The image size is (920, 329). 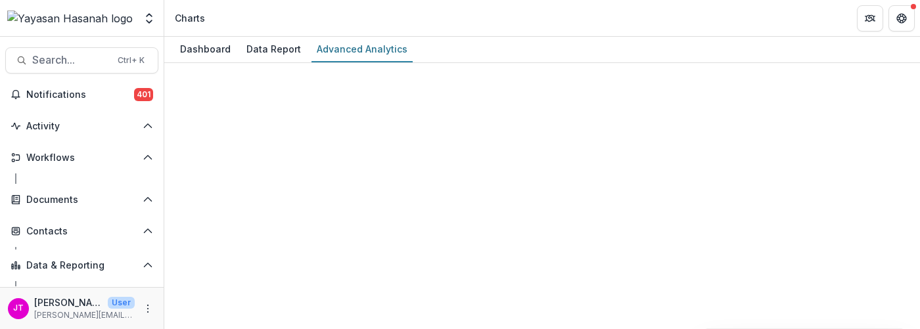 I want to click on span: Contacts, so click(x=82, y=231).